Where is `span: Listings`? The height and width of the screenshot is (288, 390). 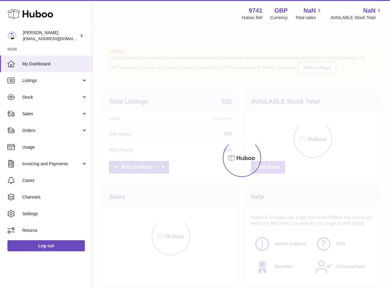
span: Listings is located at coordinates (52, 81).